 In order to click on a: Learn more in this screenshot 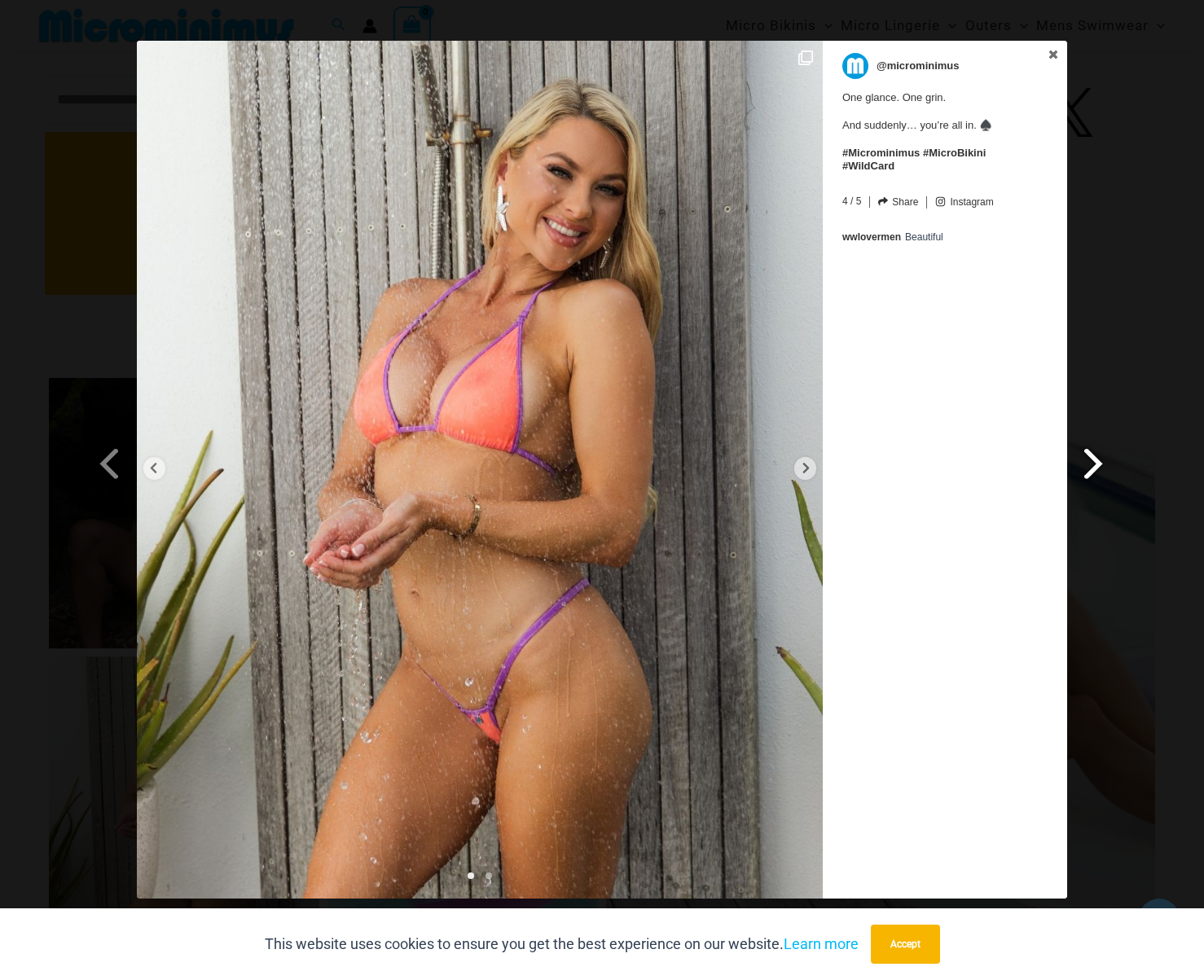, I will do `click(821, 943)`.